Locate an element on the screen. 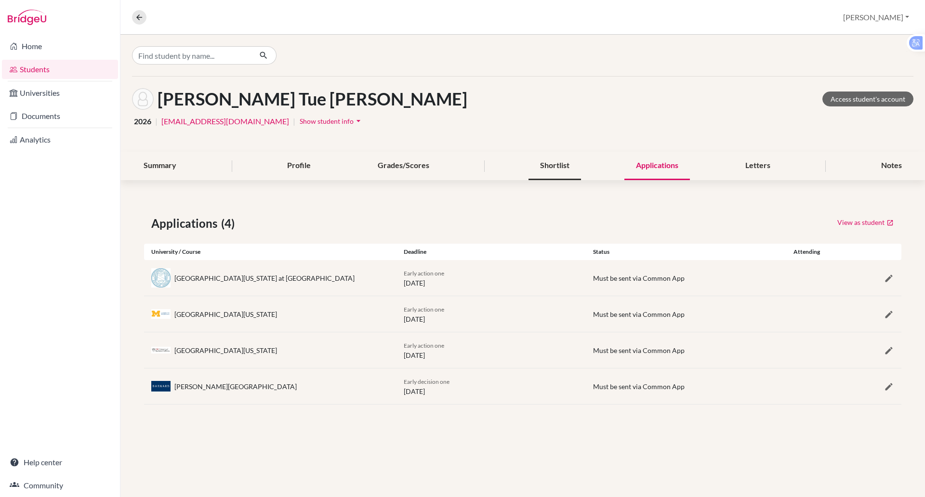 Image resolution: width=925 pixels, height=497 pixels. div: Summary is located at coordinates (160, 166).